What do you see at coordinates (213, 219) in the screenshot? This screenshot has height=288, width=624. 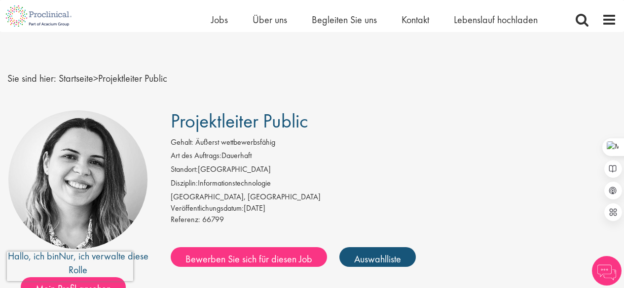 I see `font: 66799` at bounding box center [213, 219].